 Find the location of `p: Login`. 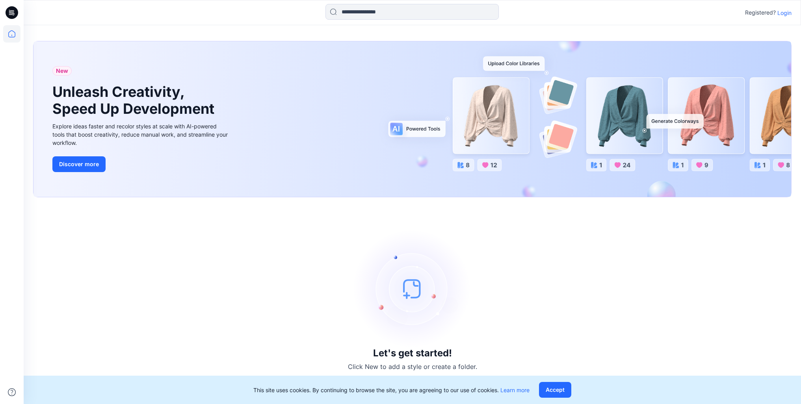

p: Login is located at coordinates (784, 13).